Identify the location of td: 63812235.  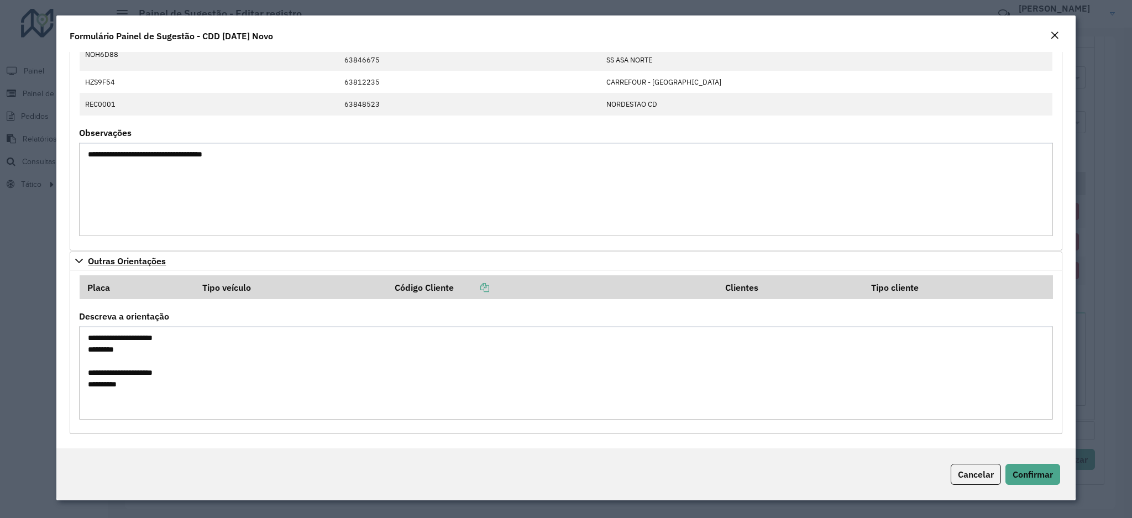
(470, 82).